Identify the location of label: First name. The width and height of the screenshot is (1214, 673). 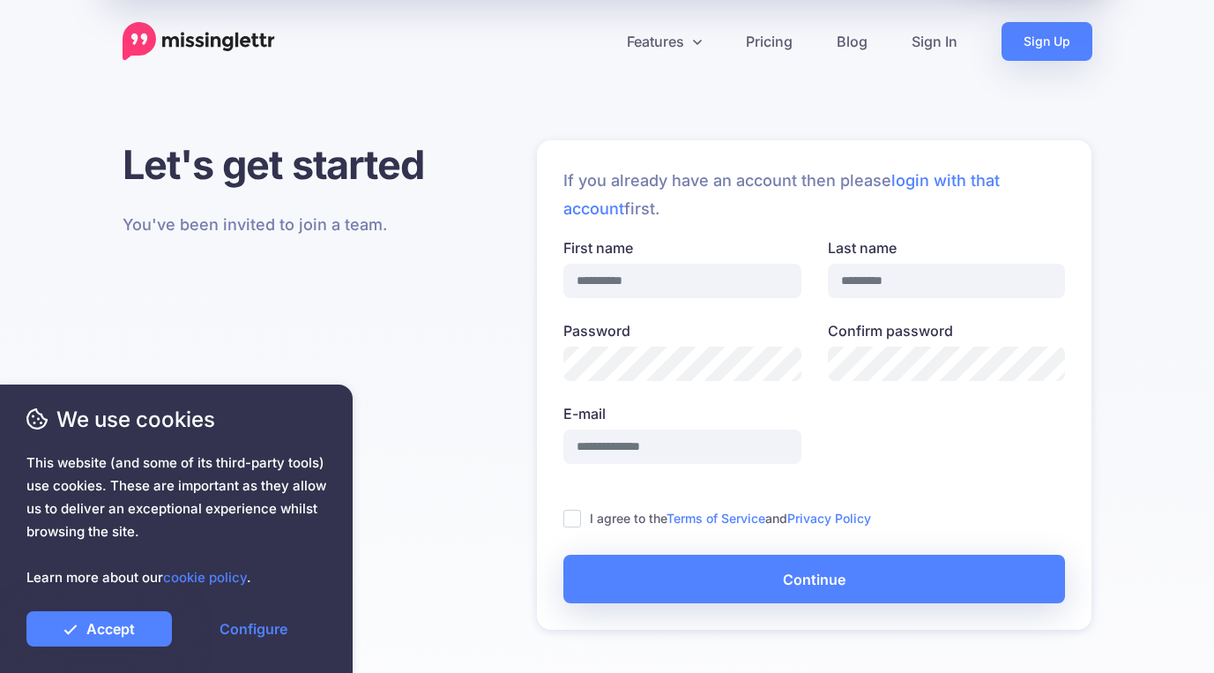
(683, 248).